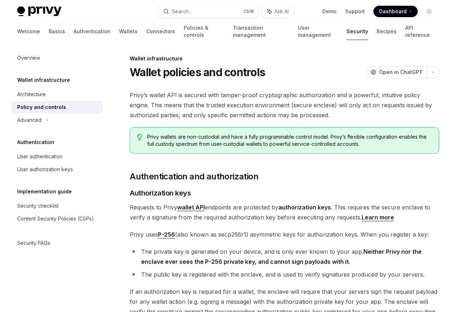 This screenshot has width=452, height=312. What do you see at coordinates (281, 11) in the screenshot?
I see `span: Ask AI` at bounding box center [281, 11].